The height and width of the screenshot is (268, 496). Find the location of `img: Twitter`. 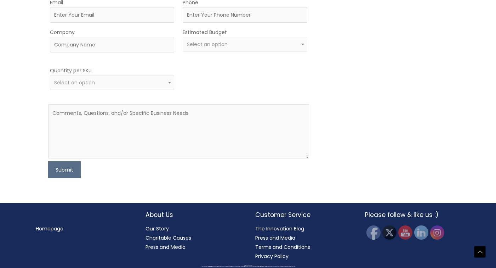

img: Twitter is located at coordinates (390, 232).